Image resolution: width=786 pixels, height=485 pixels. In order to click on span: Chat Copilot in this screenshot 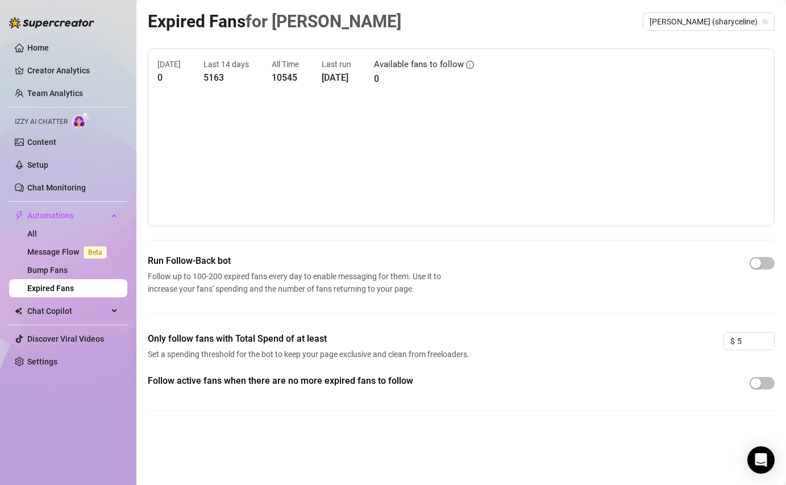, I will do `click(68, 311)`.